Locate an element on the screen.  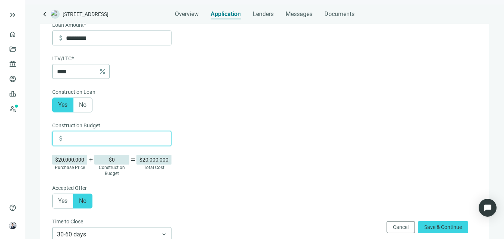
div: $0 is located at coordinates (112, 160).